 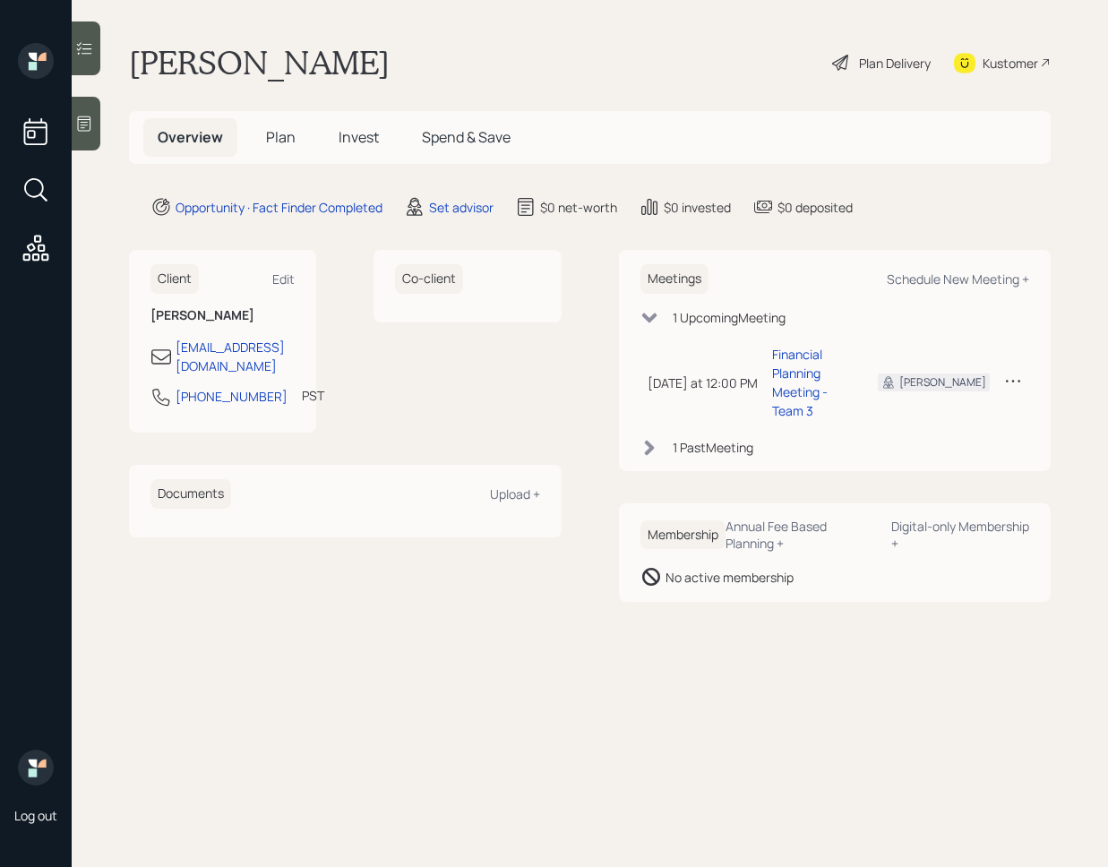 What do you see at coordinates (283, 279) in the screenshot?
I see `div: Edit` at bounding box center [283, 279].